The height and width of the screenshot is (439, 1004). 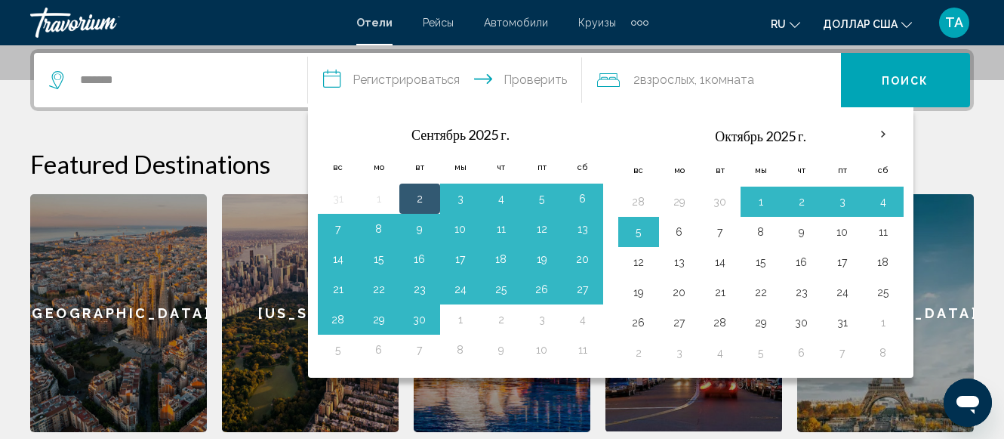 I want to click on font: комната, so click(x=729, y=79).